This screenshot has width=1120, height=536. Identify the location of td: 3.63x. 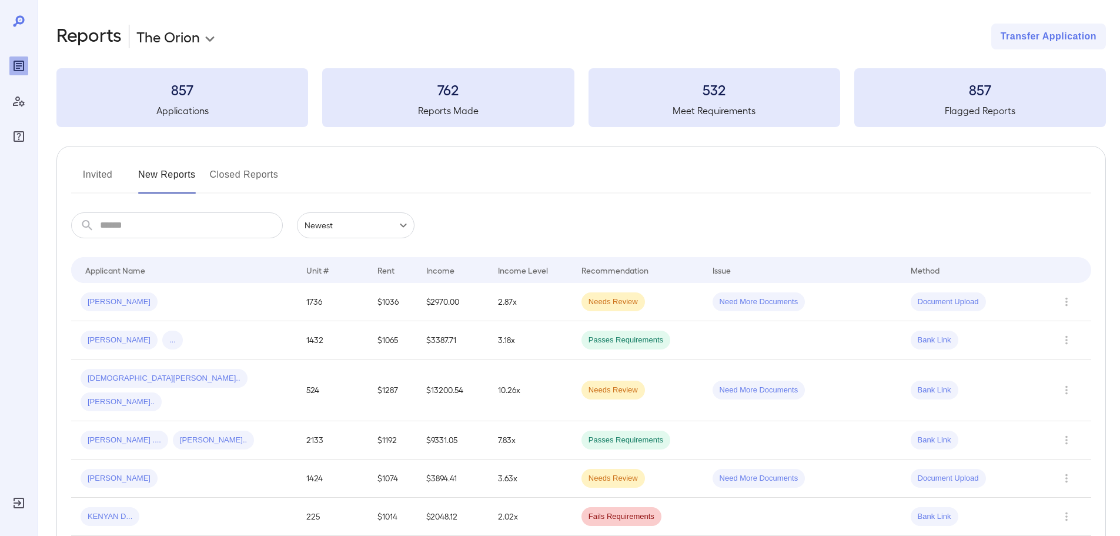
(530, 478).